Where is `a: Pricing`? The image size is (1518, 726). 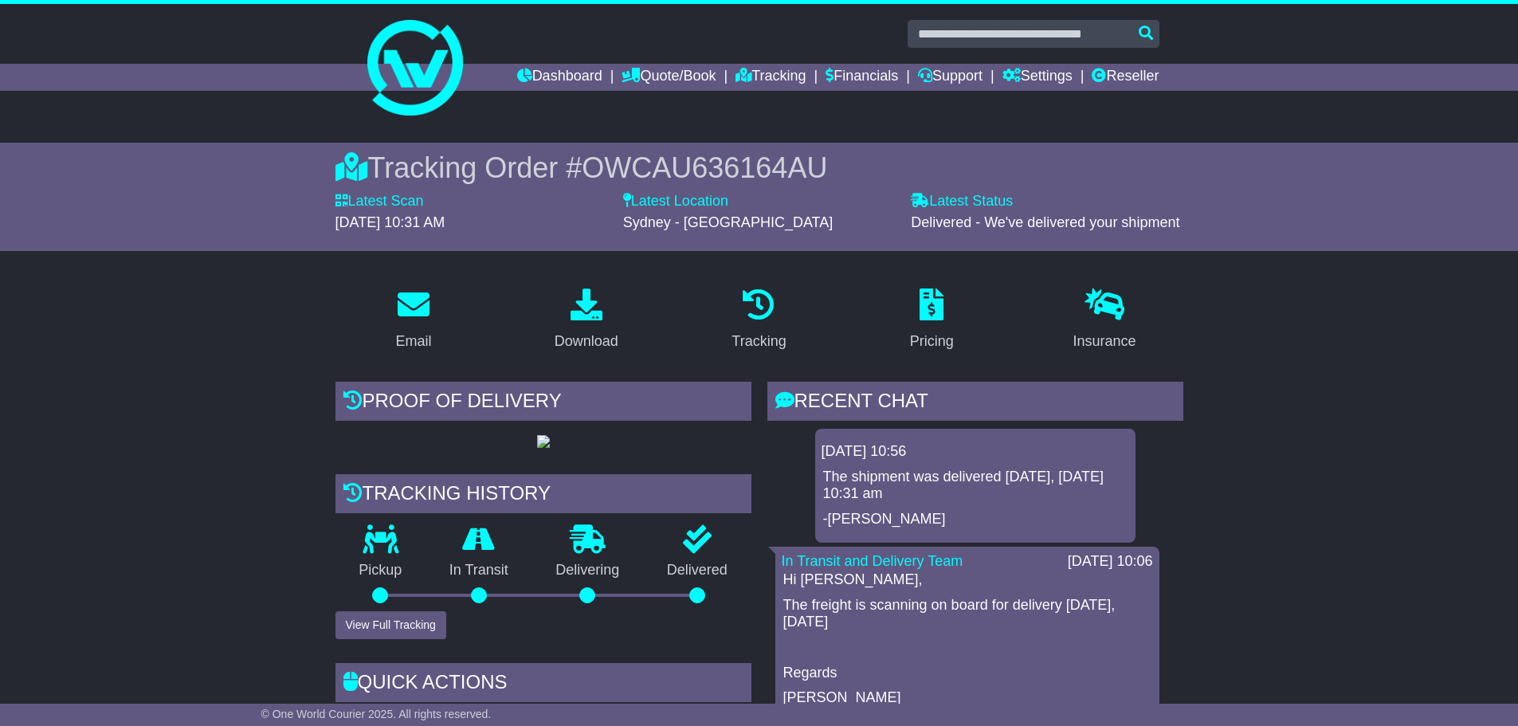
a: Pricing is located at coordinates (932, 320).